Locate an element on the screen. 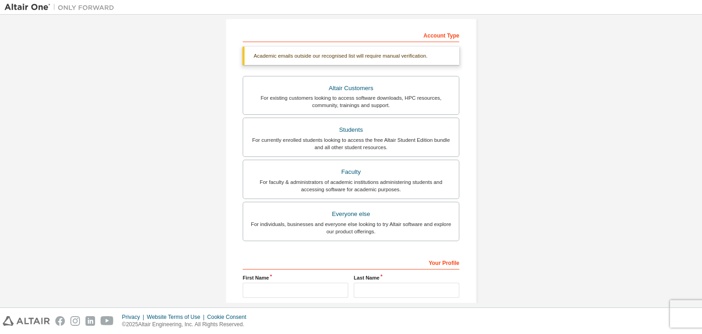 The height and width of the screenshot is (334, 702). img: Altair One is located at coordinates (62, 7).